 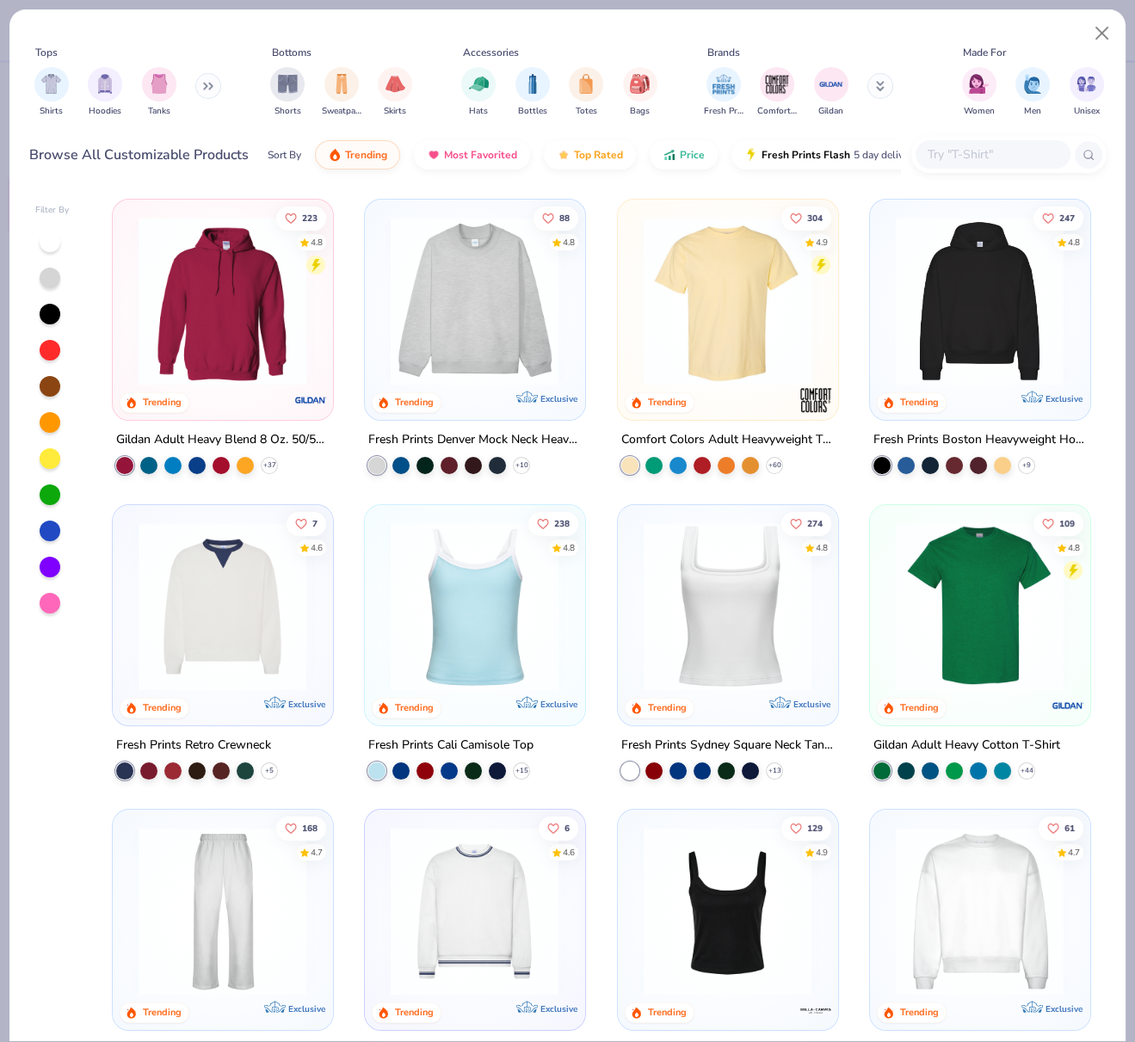 I want to click on div: Made For, so click(x=984, y=52).